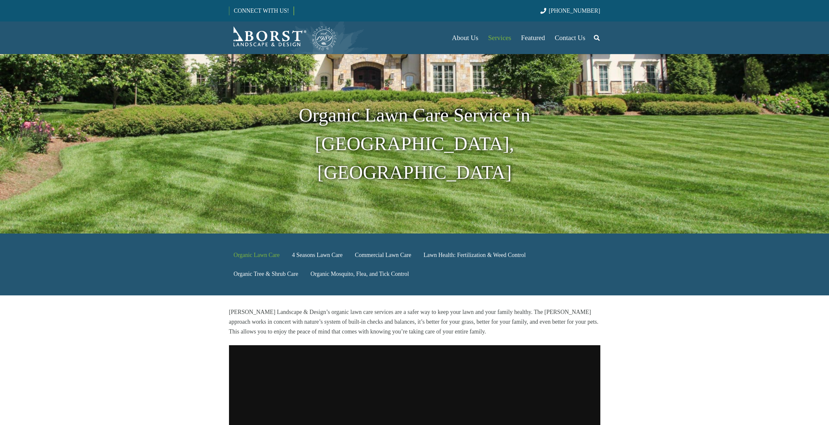 This screenshot has height=425, width=829. I want to click on a: Search, so click(597, 38).